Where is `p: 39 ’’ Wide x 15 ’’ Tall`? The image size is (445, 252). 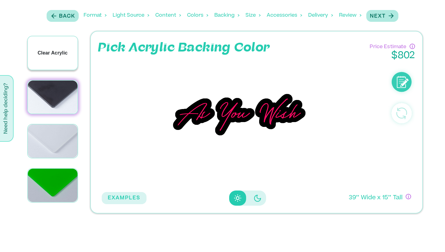
p: 39 ’’ Wide x 15 ’’ Tall is located at coordinates (375, 198).